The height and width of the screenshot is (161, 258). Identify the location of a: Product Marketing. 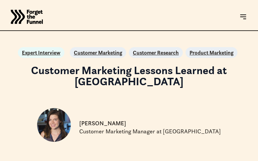
(212, 53).